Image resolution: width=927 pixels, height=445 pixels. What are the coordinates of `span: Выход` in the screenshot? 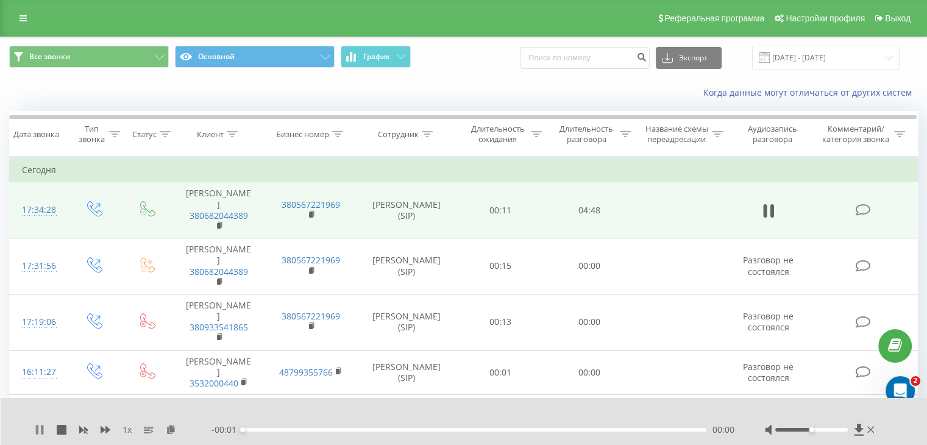 It's located at (898, 18).